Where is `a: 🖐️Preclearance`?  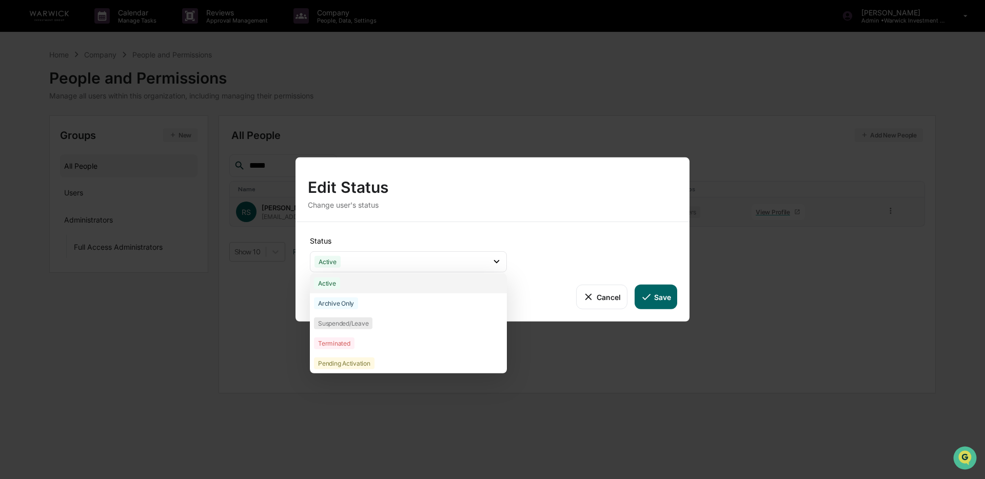 a: 🖐️Preclearance is located at coordinates (38, 134).